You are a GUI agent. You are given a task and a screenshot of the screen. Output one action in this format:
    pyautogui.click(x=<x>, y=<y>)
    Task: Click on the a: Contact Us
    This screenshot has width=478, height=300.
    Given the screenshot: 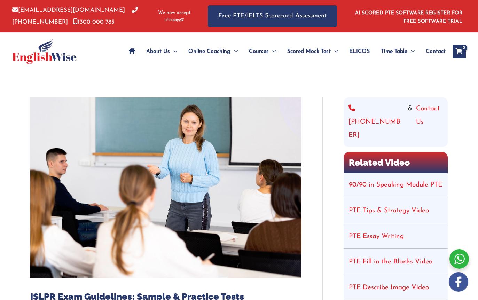 What is the action you would take?
    pyautogui.click(x=429, y=122)
    